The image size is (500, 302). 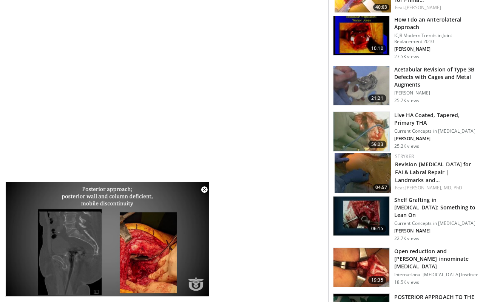 What do you see at coordinates (377, 144) in the screenshot?
I see `span: 59:03` at bounding box center [377, 144].